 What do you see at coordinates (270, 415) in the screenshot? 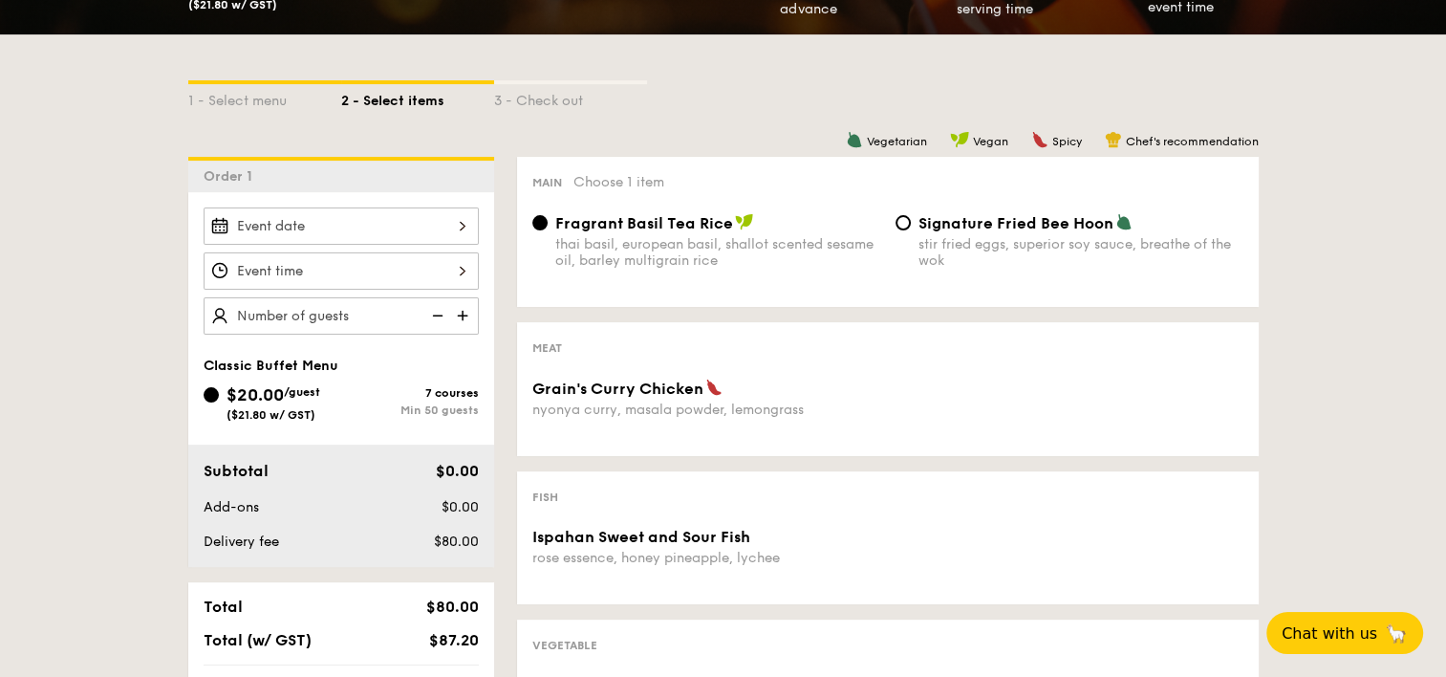
I see `span: ($21.80 w/ GST)` at bounding box center [270, 415].